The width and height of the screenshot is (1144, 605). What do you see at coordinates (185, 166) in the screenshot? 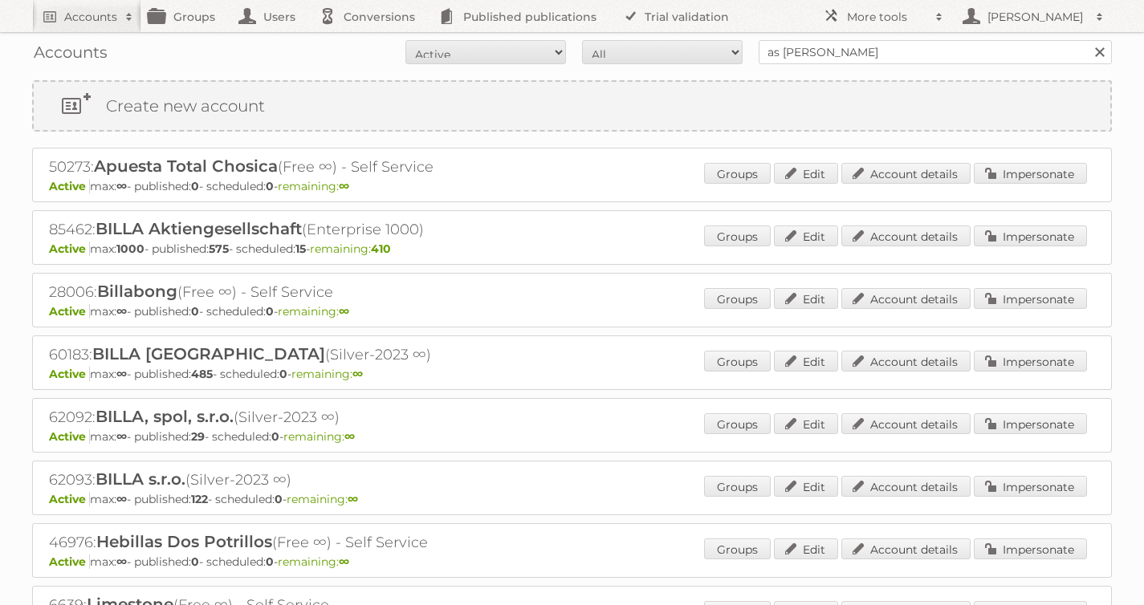
I see `span: Apuesta Total Chosica` at bounding box center [185, 166].